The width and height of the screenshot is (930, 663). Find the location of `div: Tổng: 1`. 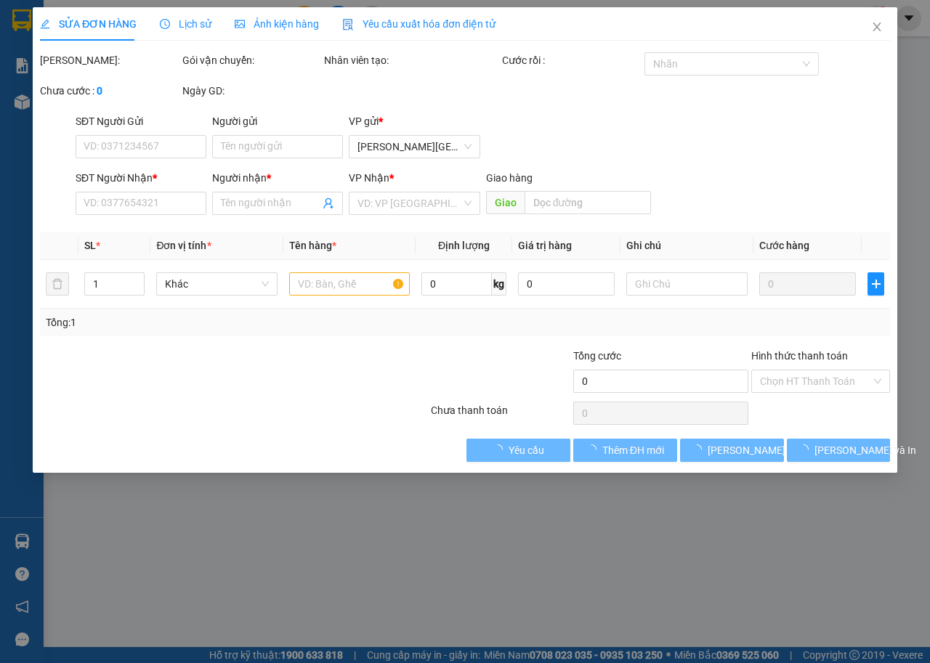

div: Tổng: 1 is located at coordinates (203, 323).